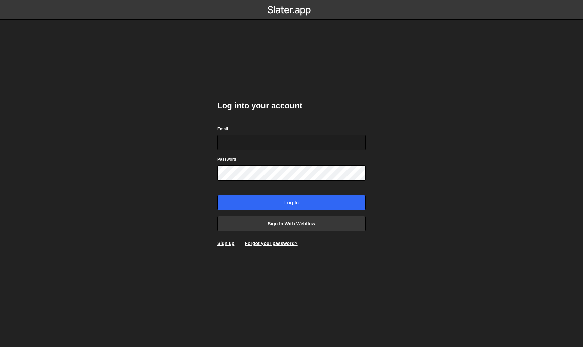 This screenshot has width=583, height=347. What do you see at coordinates (292, 224) in the screenshot?
I see `a: Sign in with Webflow` at bounding box center [292, 224].